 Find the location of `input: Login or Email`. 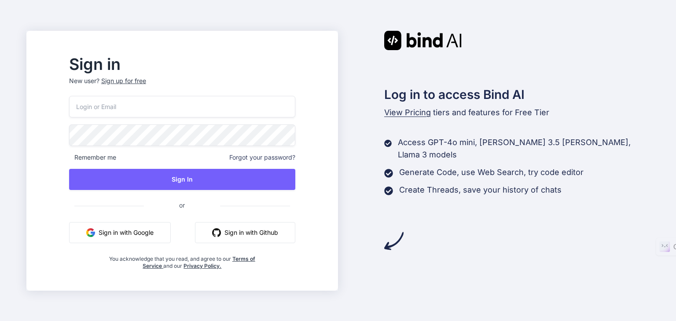

input: Login or Email is located at coordinates (182, 106).